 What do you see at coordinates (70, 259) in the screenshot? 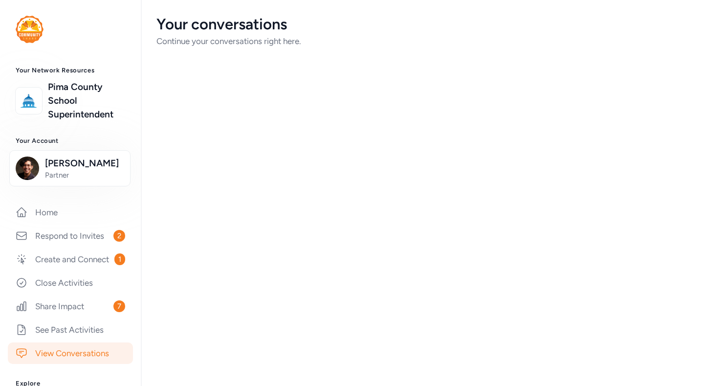
I see `a: Create and Connect1` at bounding box center [70, 259].